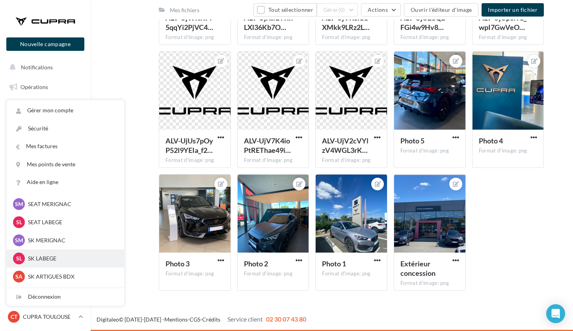  What do you see at coordinates (65, 128) in the screenshot?
I see `a: Sécurité` at bounding box center [65, 128].